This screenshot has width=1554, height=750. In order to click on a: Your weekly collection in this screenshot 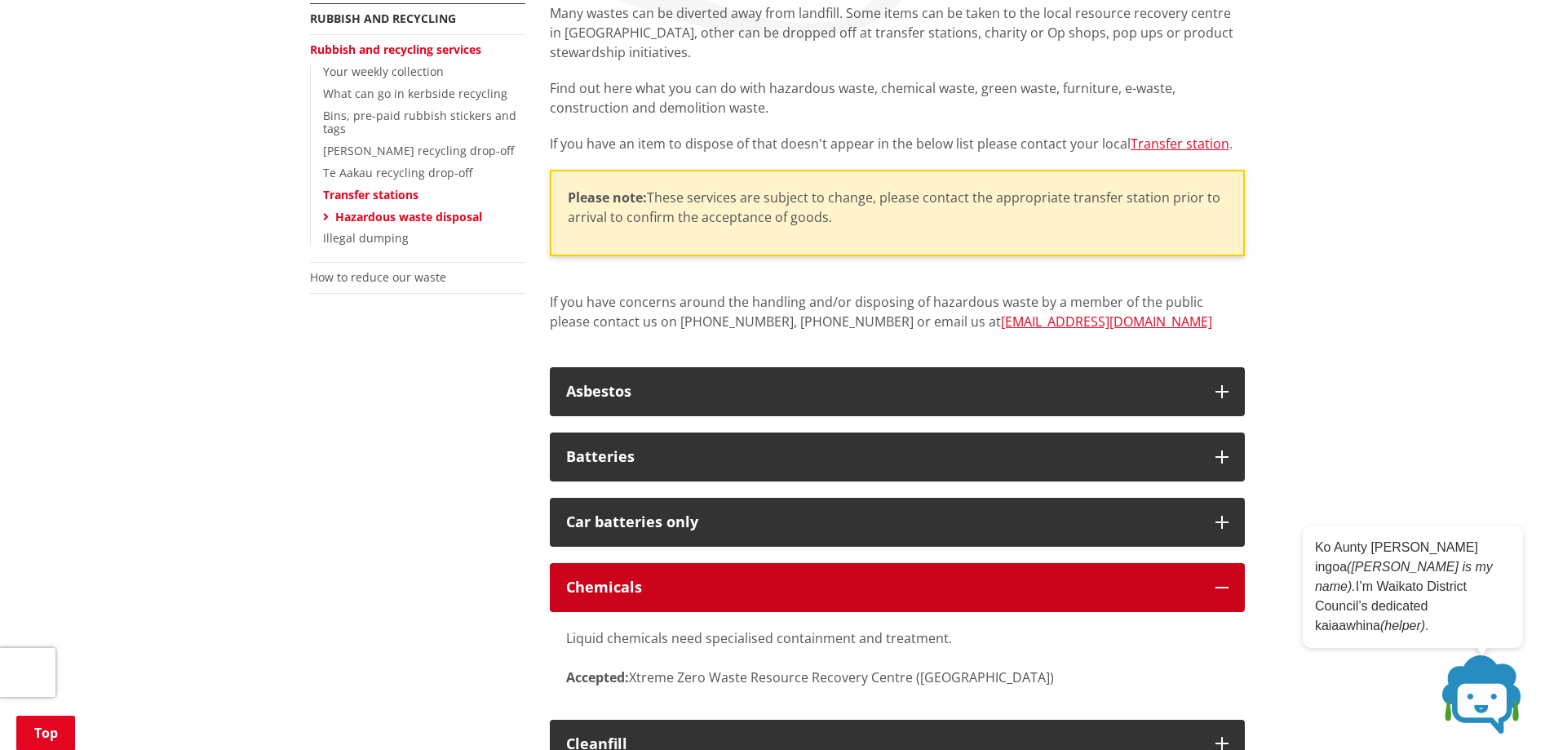, I will do `click(383, 71)`.